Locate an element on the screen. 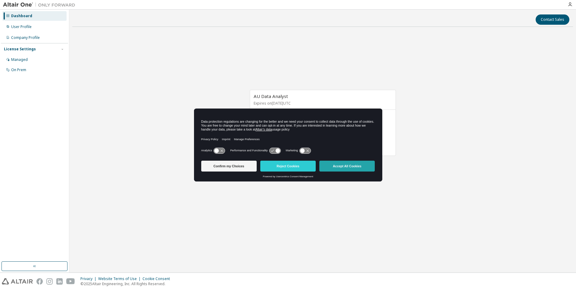 The image size is (576, 290). img: Altair One is located at coordinates (41, 5).